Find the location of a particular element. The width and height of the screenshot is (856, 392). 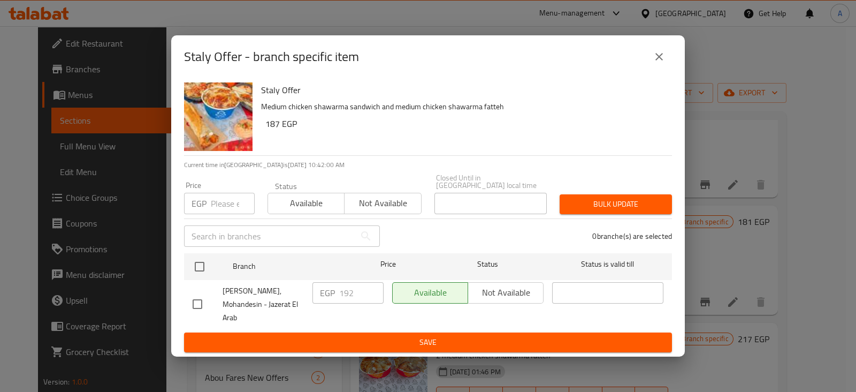

button: Available is located at coordinates (306, 203).